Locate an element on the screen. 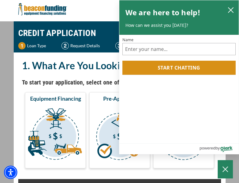 The image size is (239, 183). h2: 1. What Are You Looking For? is located at coordinates (120, 66).